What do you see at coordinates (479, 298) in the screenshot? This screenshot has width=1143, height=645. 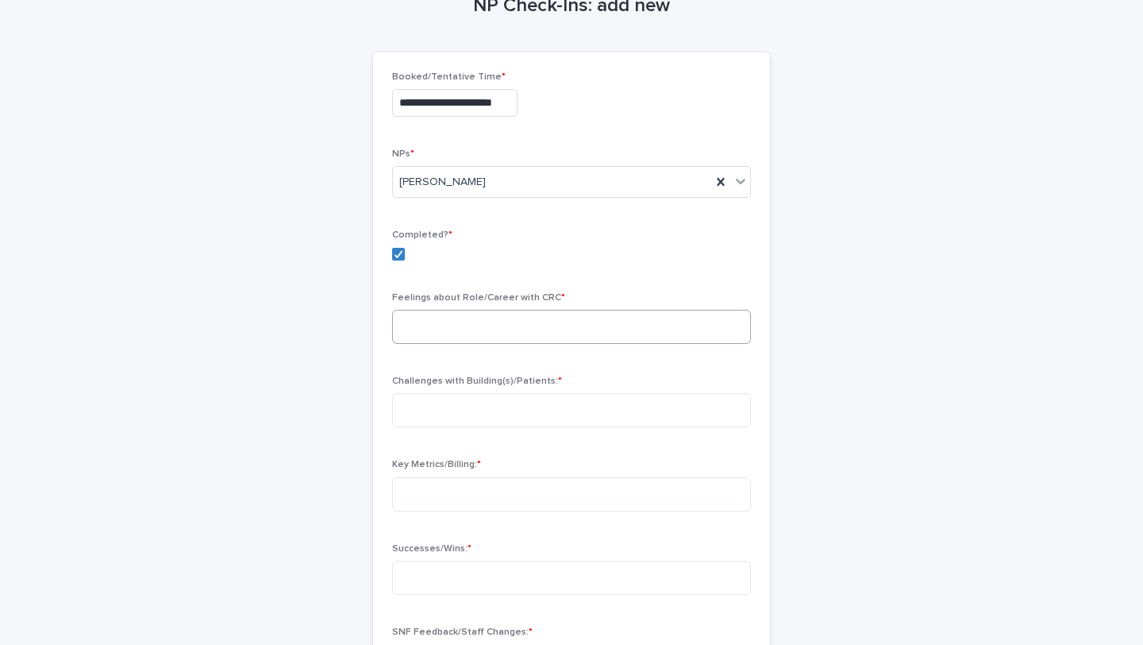 I see `span: Feelings about Role/Career with CRC` at bounding box center [479, 298].